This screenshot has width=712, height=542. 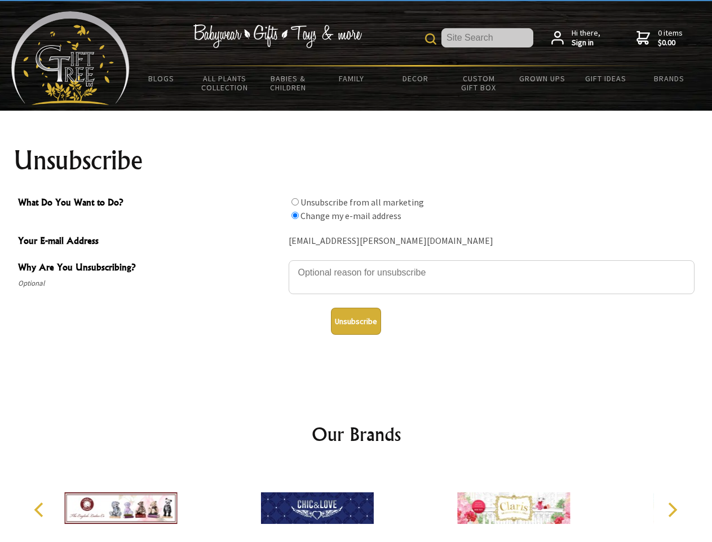 I want to click on a: Brands, so click(x=670, y=78).